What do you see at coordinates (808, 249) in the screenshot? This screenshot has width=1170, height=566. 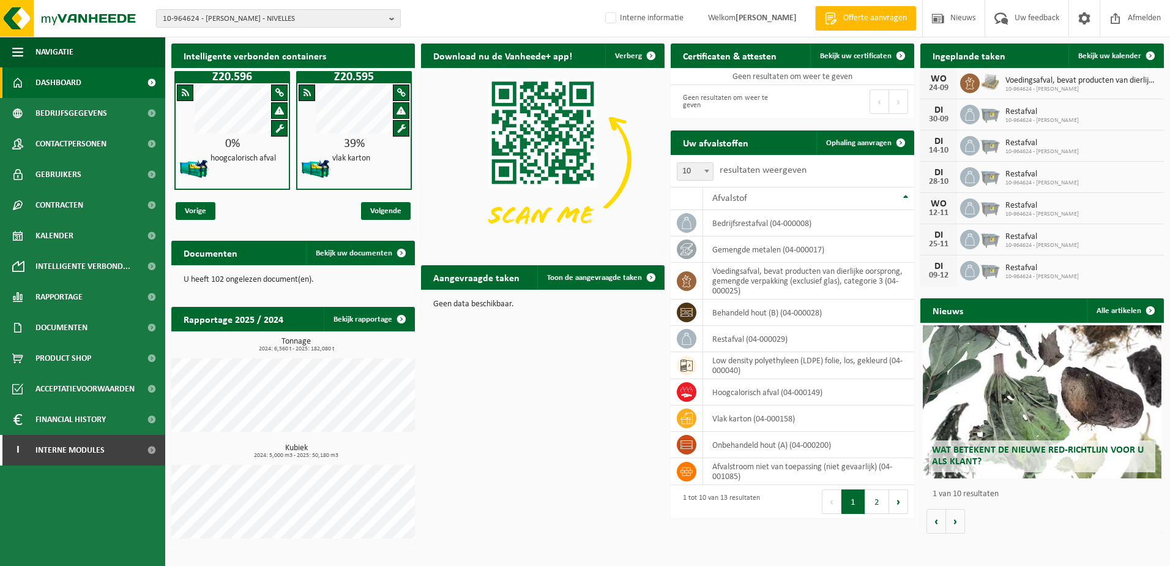 I see `td: gemengde metalen (04-000017)` at bounding box center [808, 249].